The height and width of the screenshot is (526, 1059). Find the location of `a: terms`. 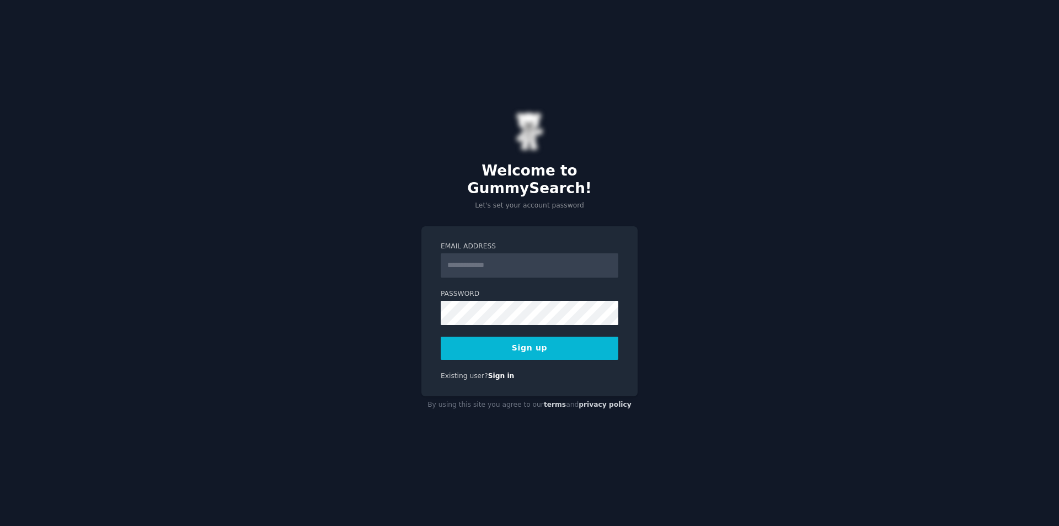

a: terms is located at coordinates (555, 404).